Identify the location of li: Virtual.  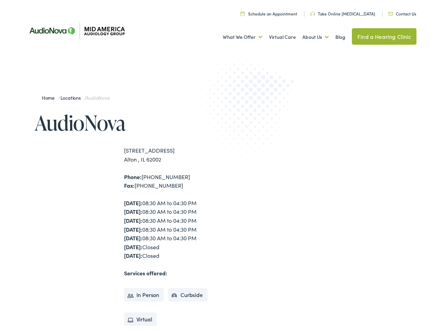
(141, 319).